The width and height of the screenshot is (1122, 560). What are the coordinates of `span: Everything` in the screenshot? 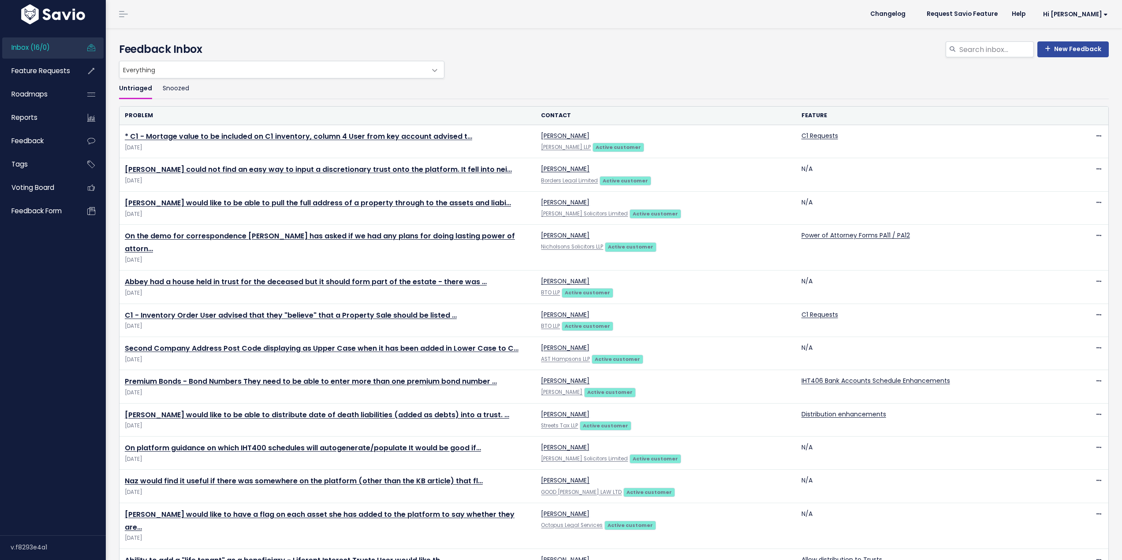 It's located at (273, 70).